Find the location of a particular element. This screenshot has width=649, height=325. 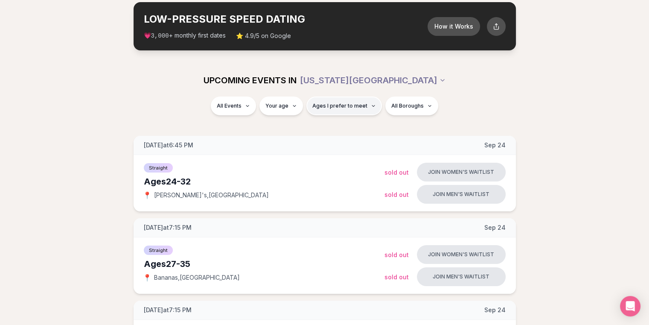

button: Your age is located at coordinates (281, 106).